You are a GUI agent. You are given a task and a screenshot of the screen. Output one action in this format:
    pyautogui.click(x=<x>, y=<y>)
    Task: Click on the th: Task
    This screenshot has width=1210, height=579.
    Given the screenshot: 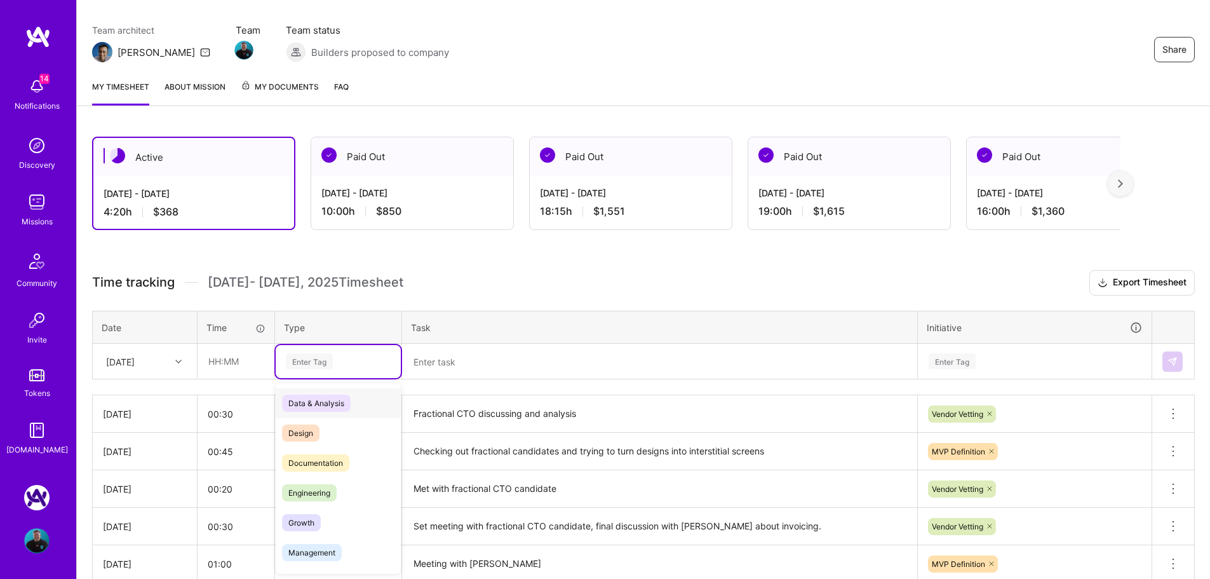 What is the action you would take?
    pyautogui.click(x=660, y=327)
    